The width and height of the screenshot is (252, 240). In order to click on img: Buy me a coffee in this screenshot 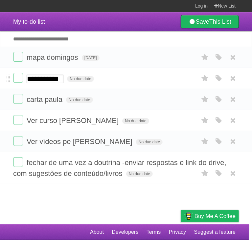, I will do `click(188, 216)`.